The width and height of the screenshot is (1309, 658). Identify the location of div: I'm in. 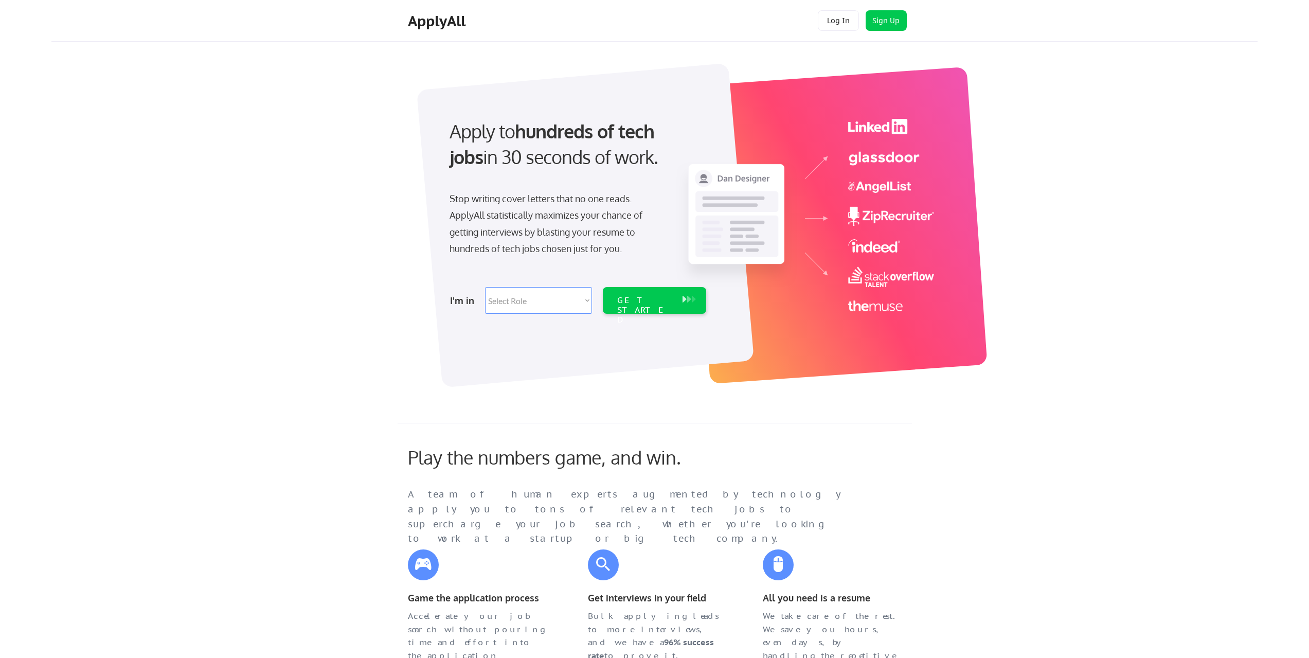
(464, 300).